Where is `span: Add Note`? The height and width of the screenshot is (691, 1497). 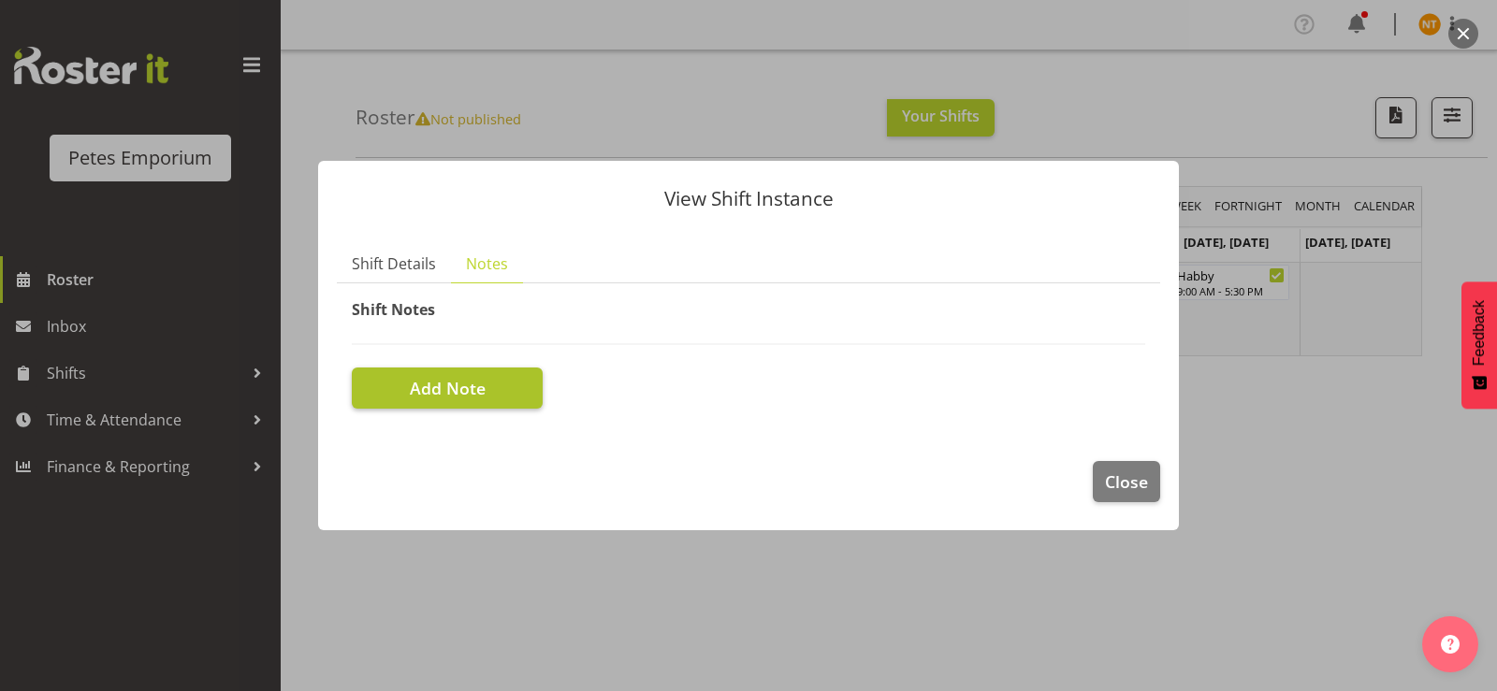 span: Add Note is located at coordinates (447, 388).